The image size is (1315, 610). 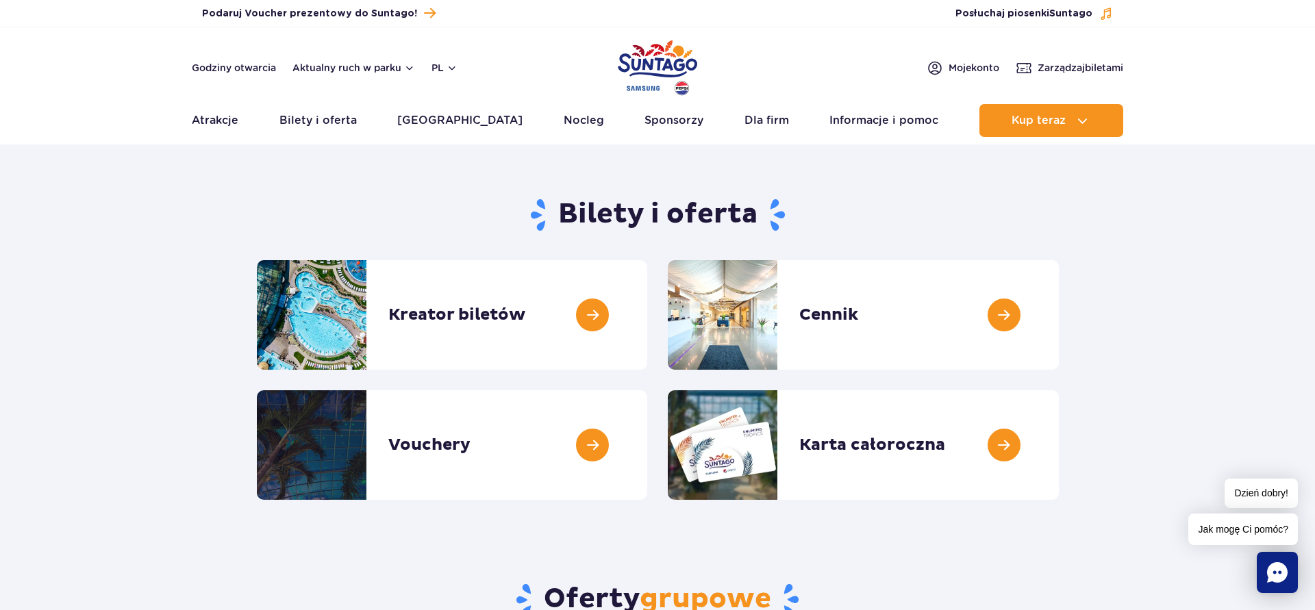 I want to click on h1: Bilety i oferta, so click(x=658, y=215).